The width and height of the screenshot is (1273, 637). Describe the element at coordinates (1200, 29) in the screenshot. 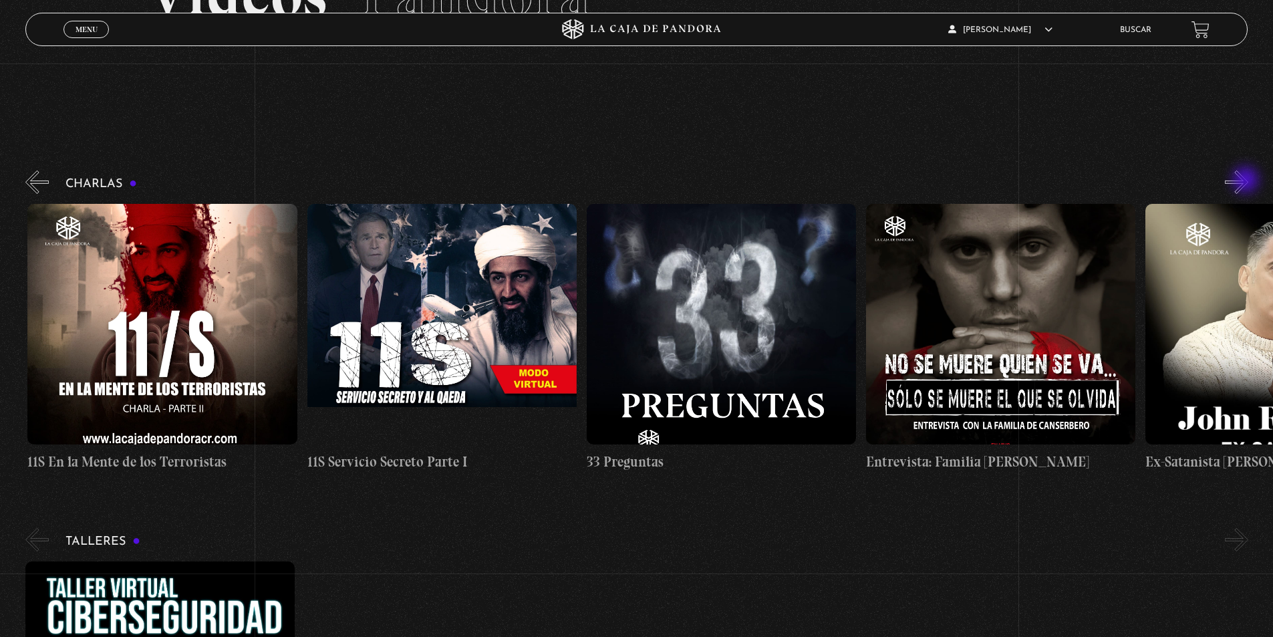

I see `a: View your shopping cart` at that location.